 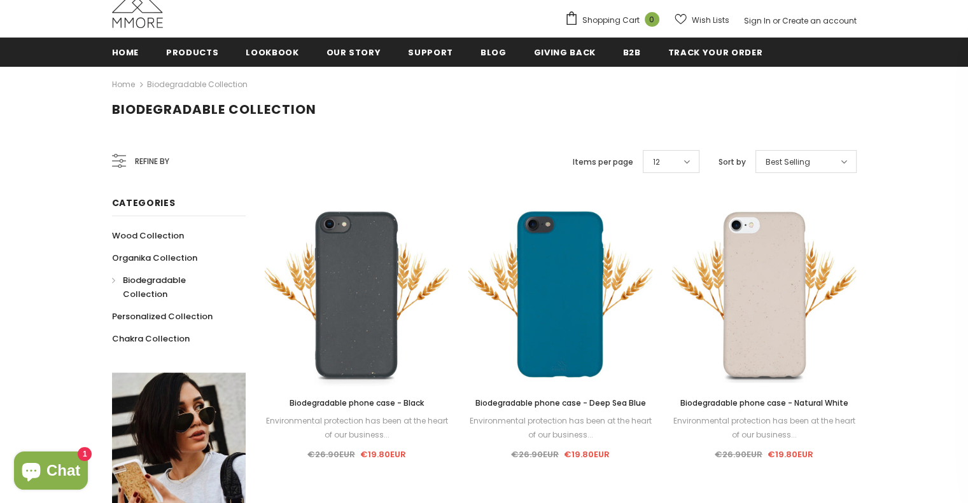 What do you see at coordinates (493, 52) in the screenshot?
I see `a: Blog` at bounding box center [493, 52].